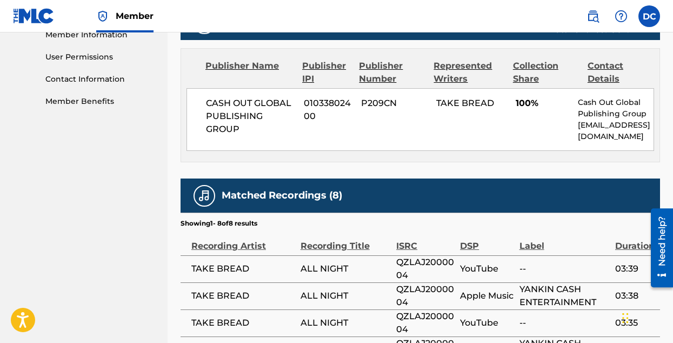  Describe the element at coordinates (565, 240) in the screenshot. I see `div: Label` at that location.